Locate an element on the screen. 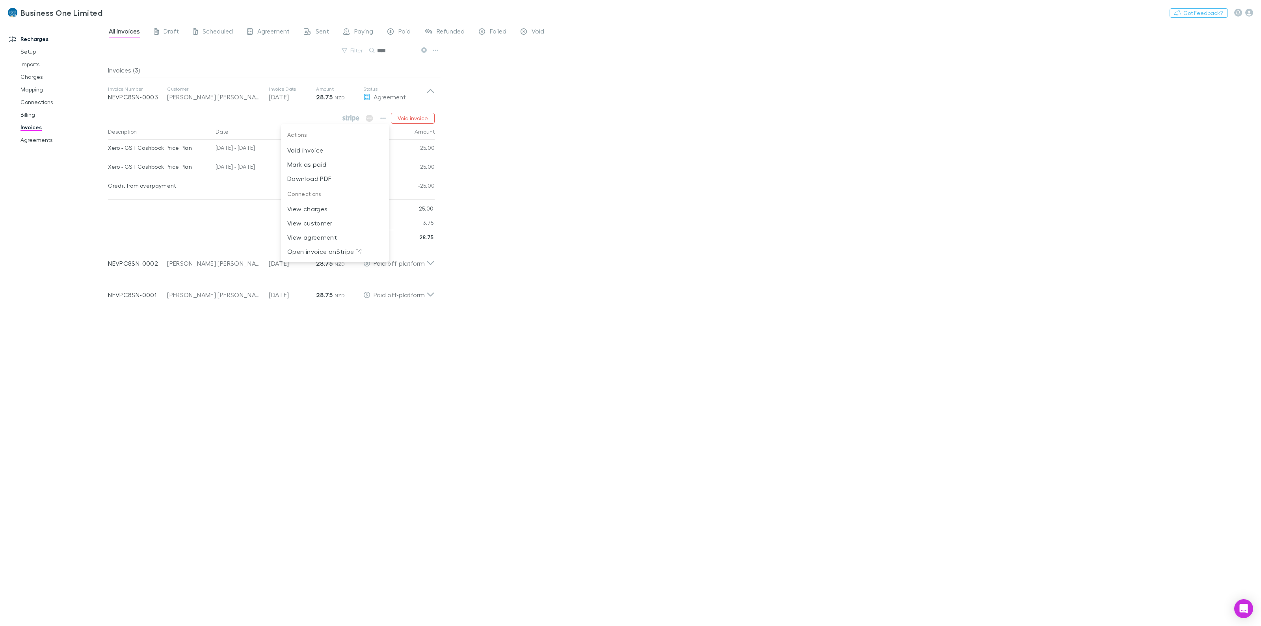 The image size is (1261, 626). p: View charges is located at coordinates (335, 209).